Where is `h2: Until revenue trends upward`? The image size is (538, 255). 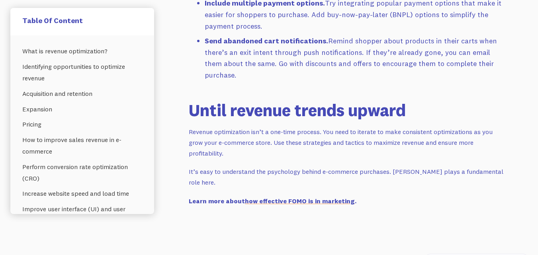
h2: Until revenue trends upward is located at coordinates (348, 110).